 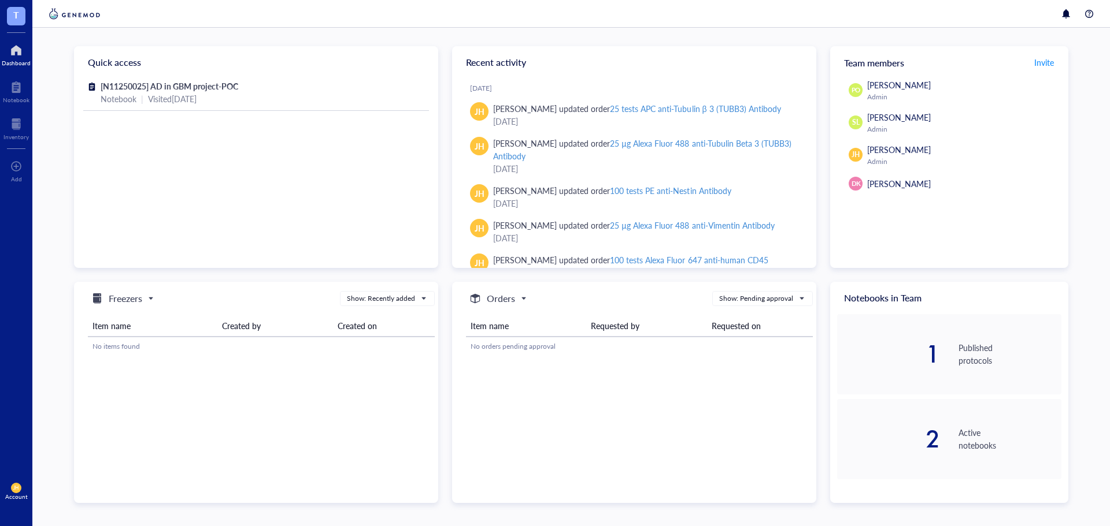 What do you see at coordinates (1044, 62) in the screenshot?
I see `button: Invite` at bounding box center [1044, 62].